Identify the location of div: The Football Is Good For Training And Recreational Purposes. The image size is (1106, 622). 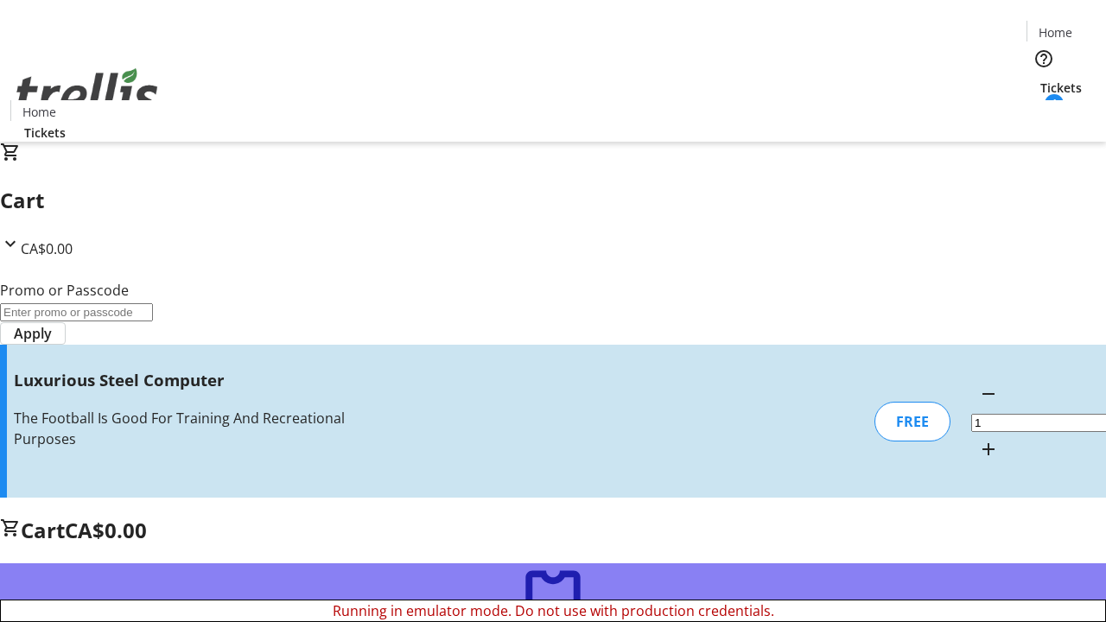
(202, 429).